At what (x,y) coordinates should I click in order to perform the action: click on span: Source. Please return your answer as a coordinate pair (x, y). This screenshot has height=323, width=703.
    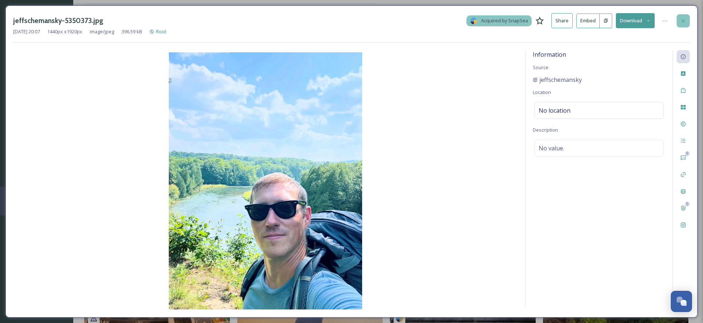
    Looking at the image, I should click on (541, 67).